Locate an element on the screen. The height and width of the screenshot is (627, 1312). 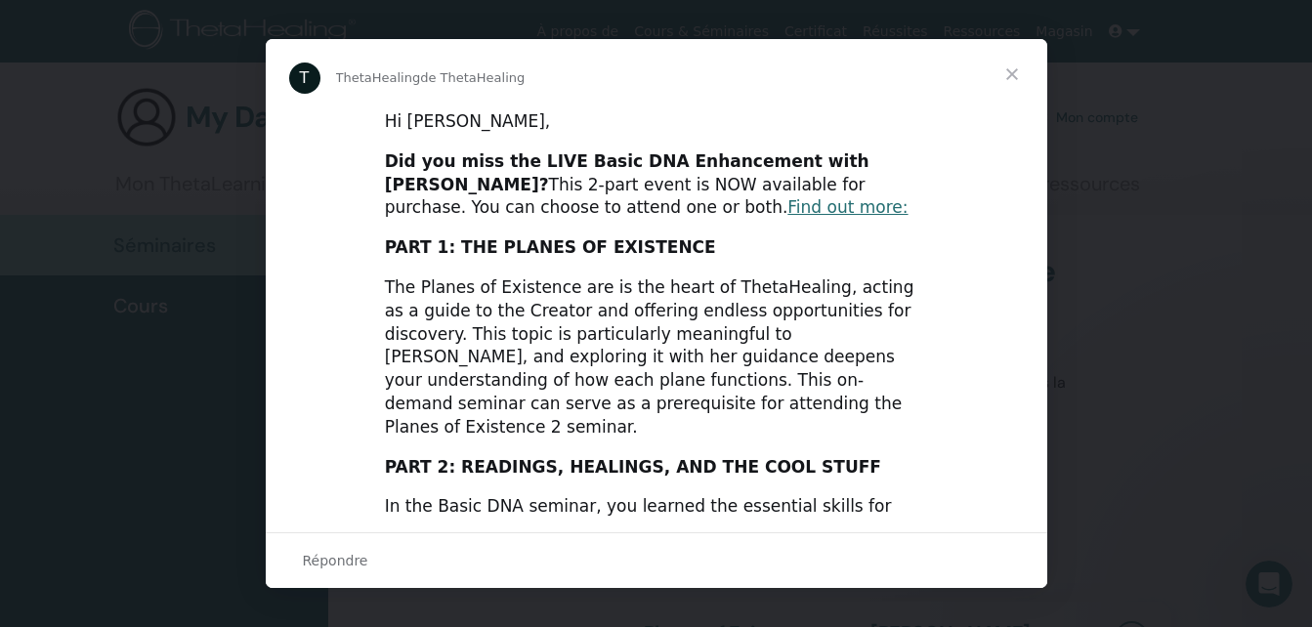
span: de ThetaHealing is located at coordinates (472, 77).